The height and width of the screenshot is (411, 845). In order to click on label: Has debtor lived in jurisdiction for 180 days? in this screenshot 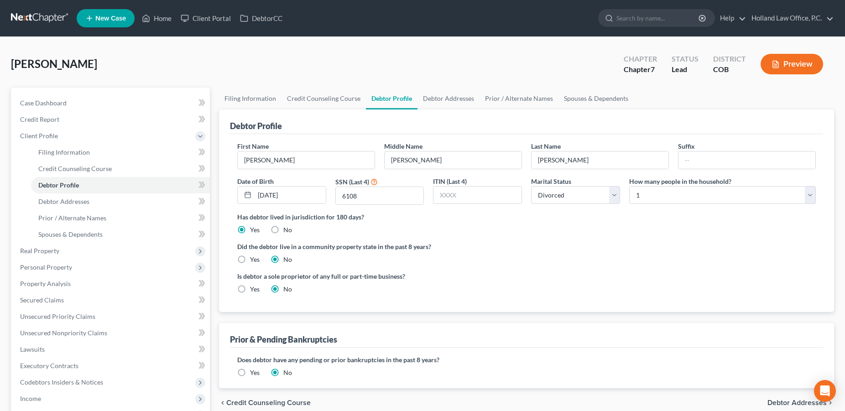, I will do `click(527, 217)`.